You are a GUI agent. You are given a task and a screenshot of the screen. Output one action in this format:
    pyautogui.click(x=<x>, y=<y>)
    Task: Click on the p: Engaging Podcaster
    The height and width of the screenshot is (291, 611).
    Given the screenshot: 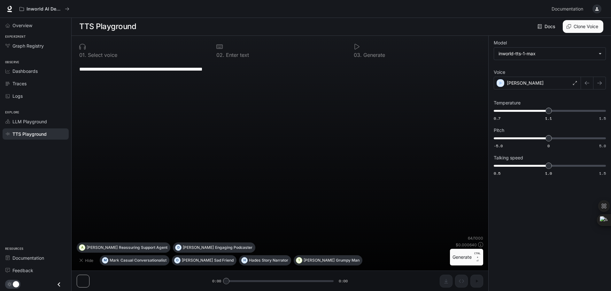 What is the action you would take?
    pyautogui.click(x=234, y=248)
    